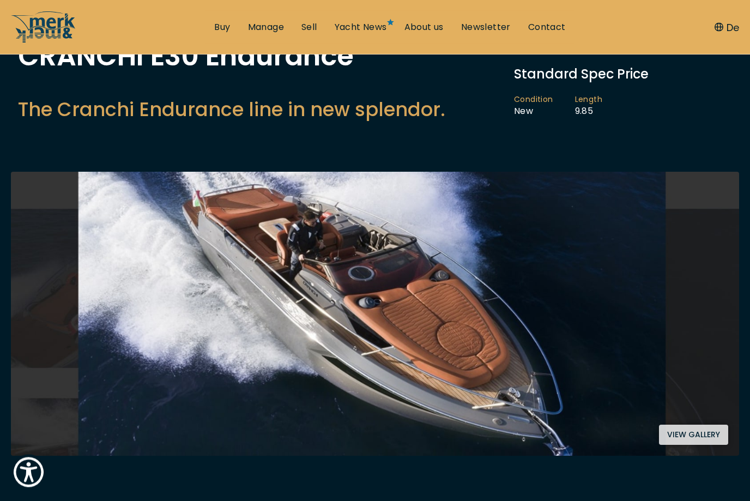 This screenshot has height=501, width=750. What do you see at coordinates (600, 106) in the screenshot?
I see `li: 9.85` at bounding box center [600, 106].